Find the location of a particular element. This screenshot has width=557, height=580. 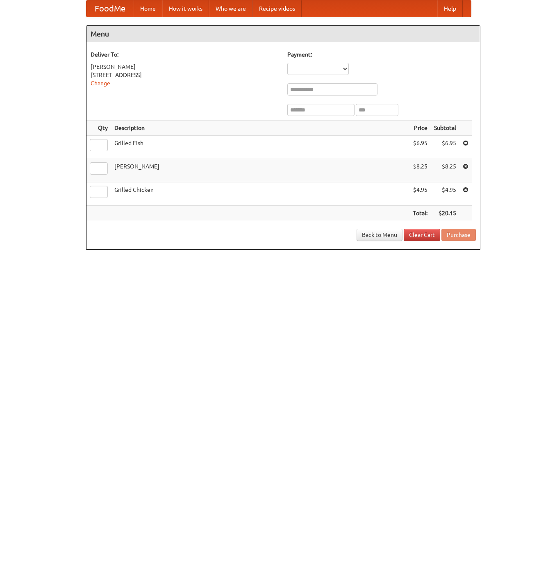

a: Clear Cart is located at coordinates (422, 235).